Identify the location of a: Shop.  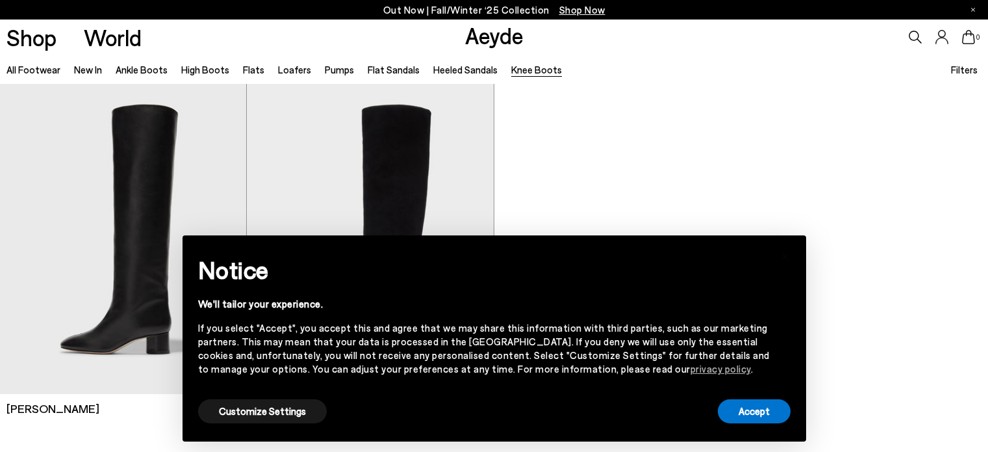
(31, 37).